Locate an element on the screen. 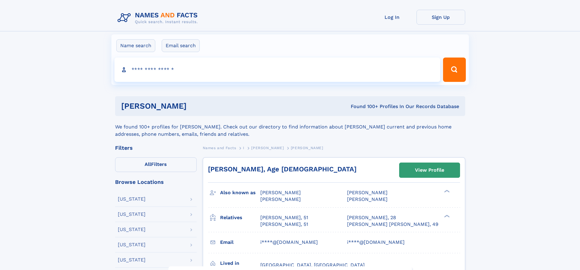 This screenshot has width=580, height=270. img: Logo Names and Facts is located at coordinates (159, 18).